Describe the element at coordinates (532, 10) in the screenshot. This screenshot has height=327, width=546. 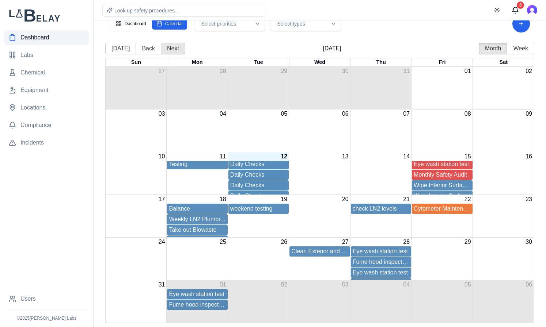
I see `button: Open user button` at that location.